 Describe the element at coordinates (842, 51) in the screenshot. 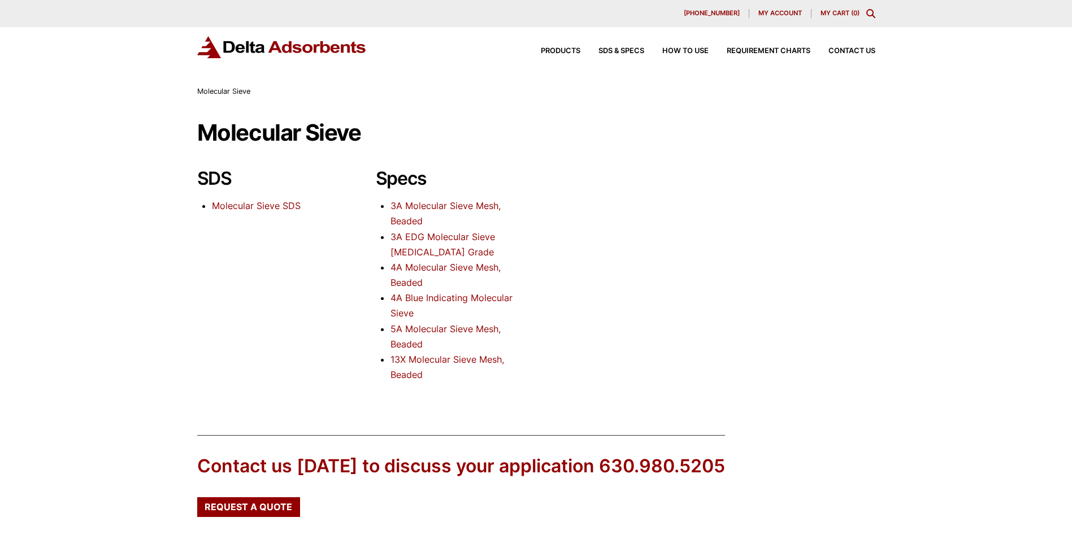

I see `a: Contact Us` at that location.